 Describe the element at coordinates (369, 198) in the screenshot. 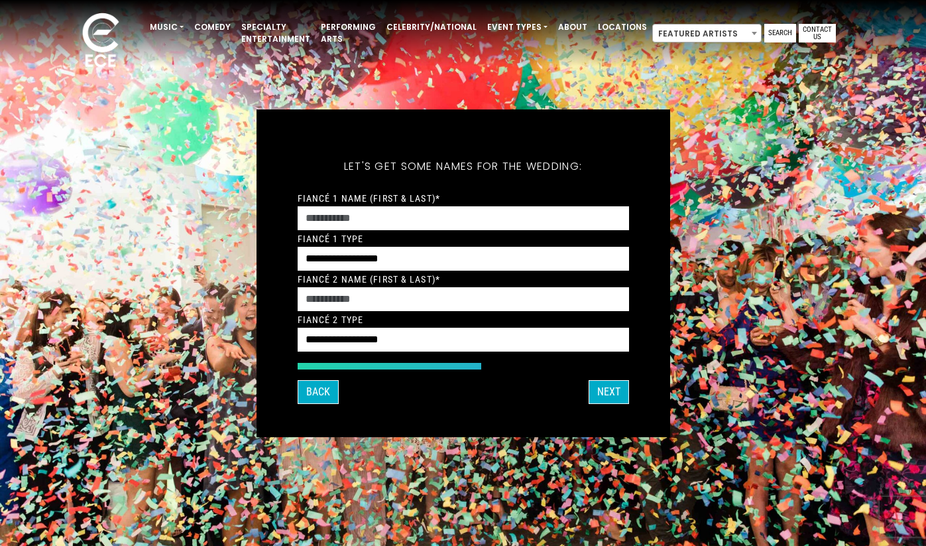

I see `label: Fiancé 1 Name (First & Last)*` at that location.